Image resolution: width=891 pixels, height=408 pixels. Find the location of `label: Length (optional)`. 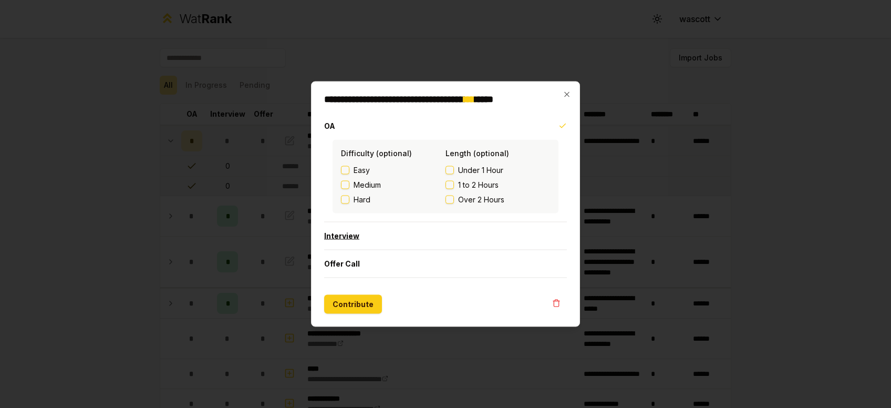

label: Length (optional) is located at coordinates (477, 153).